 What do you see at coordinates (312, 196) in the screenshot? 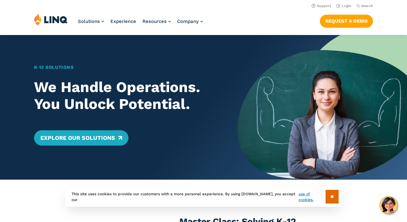
I see `a: use of cookies.` at bounding box center [312, 196].